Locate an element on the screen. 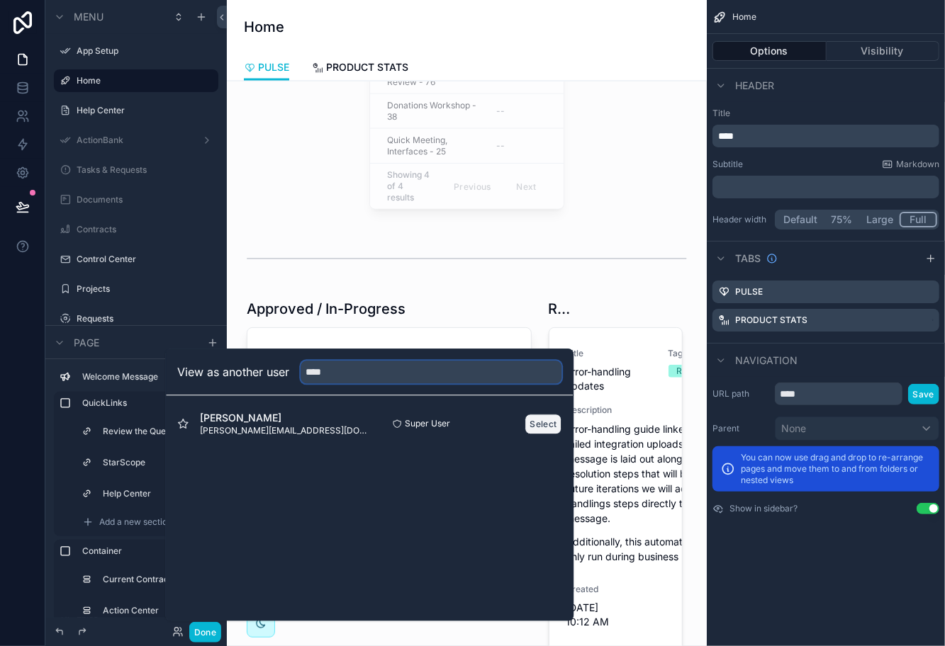 The height and width of the screenshot is (646, 945). button: Default is located at coordinates (800, 220).